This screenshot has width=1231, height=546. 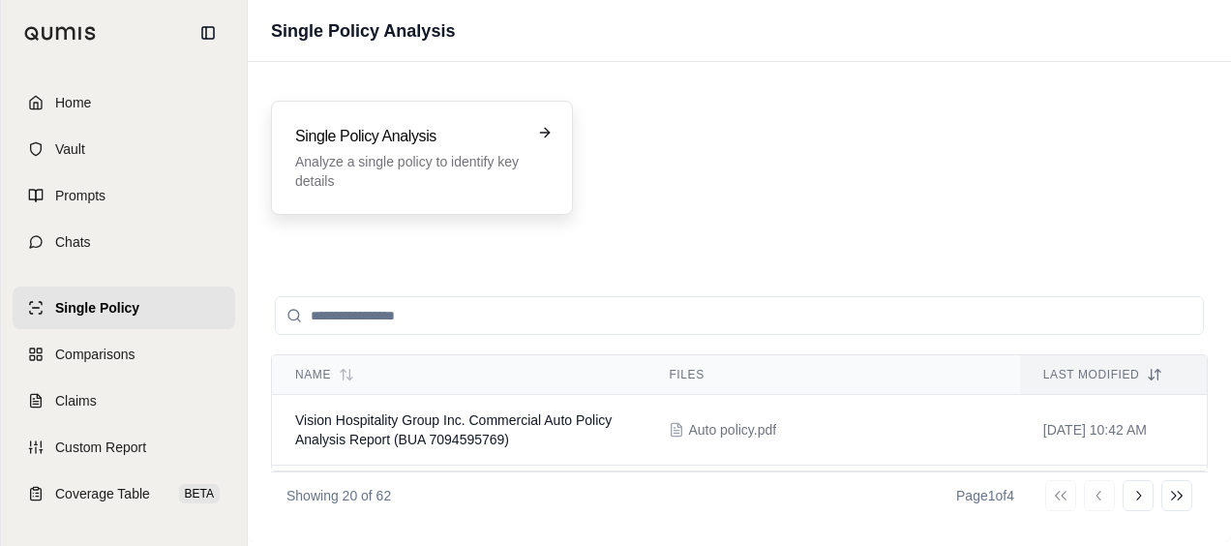 What do you see at coordinates (95, 354) in the screenshot?
I see `span: Comparisons` at bounding box center [95, 354].